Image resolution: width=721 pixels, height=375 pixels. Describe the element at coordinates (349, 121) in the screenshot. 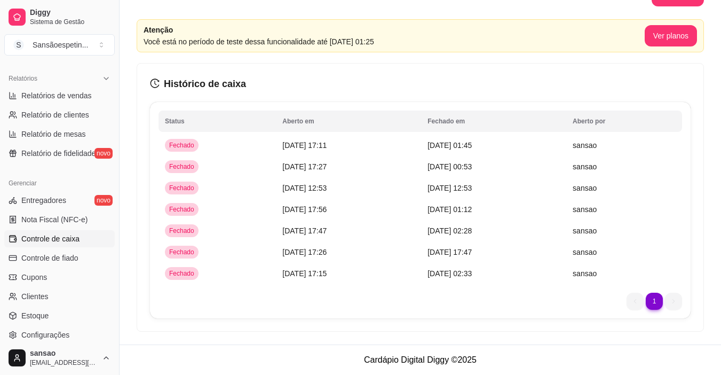

I see `th: Aberto em` at that location.